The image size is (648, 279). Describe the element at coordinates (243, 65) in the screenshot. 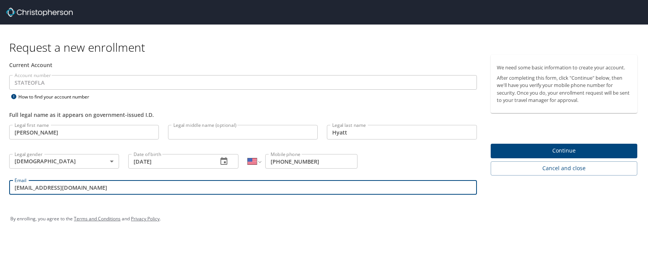

I see `div: Current Account` at that location.